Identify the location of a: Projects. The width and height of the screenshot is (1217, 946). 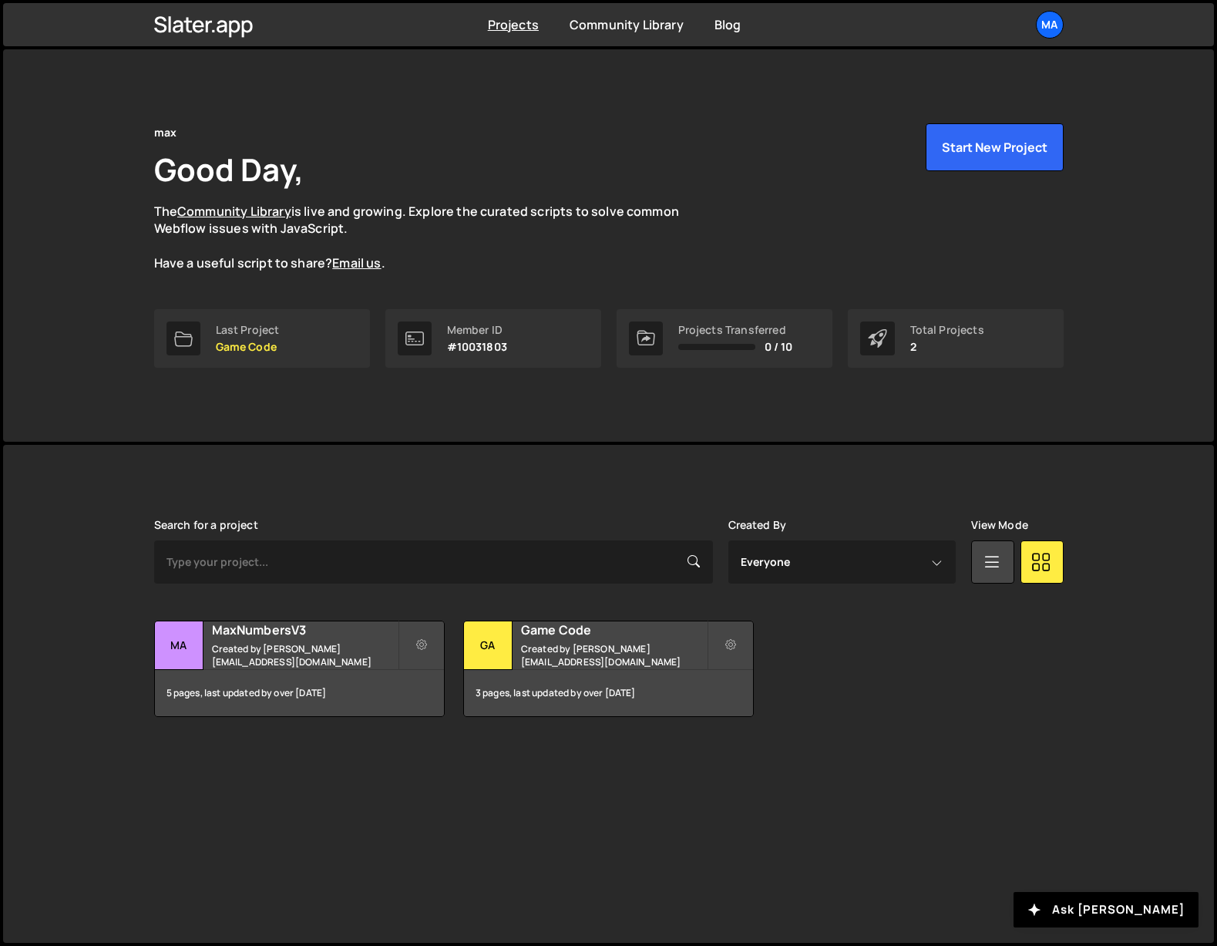
(513, 25).